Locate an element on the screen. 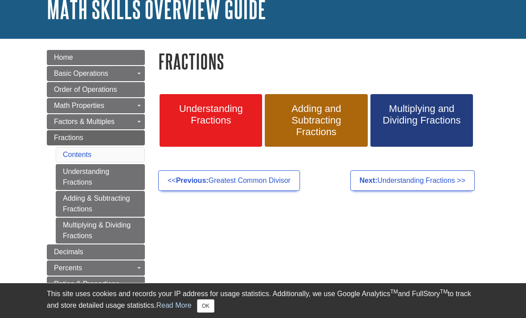  a: Adding & Subtracting Fractions is located at coordinates (100, 204).